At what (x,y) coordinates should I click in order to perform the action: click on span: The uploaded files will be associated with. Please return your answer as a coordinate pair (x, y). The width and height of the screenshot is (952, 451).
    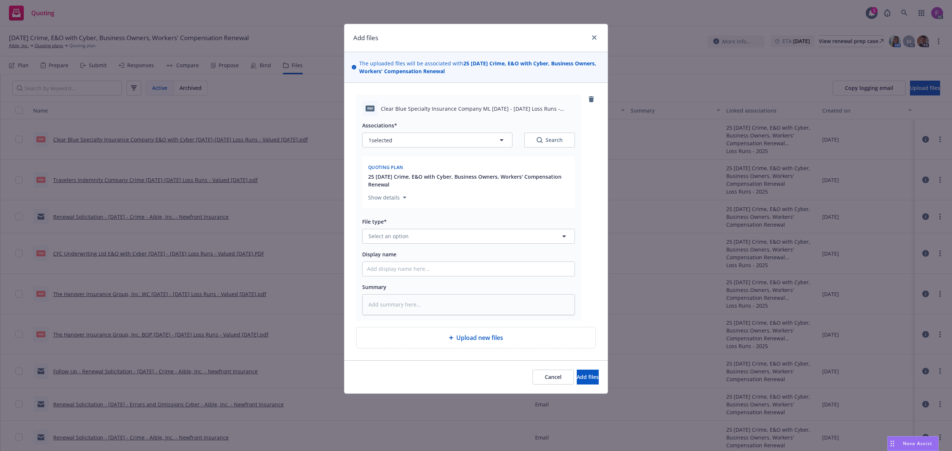
    Looking at the image, I should click on (480, 67).